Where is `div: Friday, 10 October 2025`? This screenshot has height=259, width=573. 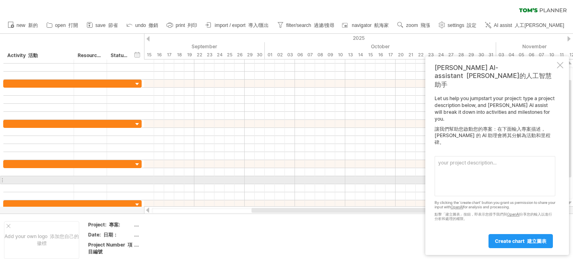
div: Friday, 10 October 2025 is located at coordinates (340, 55).